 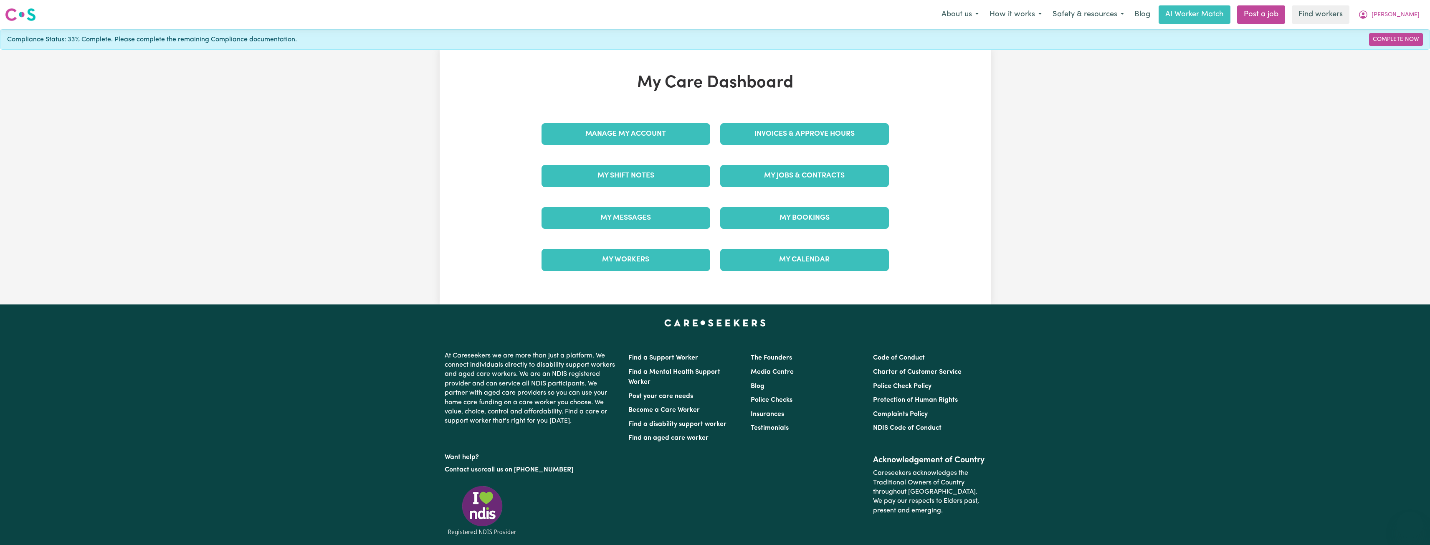 What do you see at coordinates (916, 400) in the screenshot?
I see `a: Protection of Human Rights` at bounding box center [916, 400].